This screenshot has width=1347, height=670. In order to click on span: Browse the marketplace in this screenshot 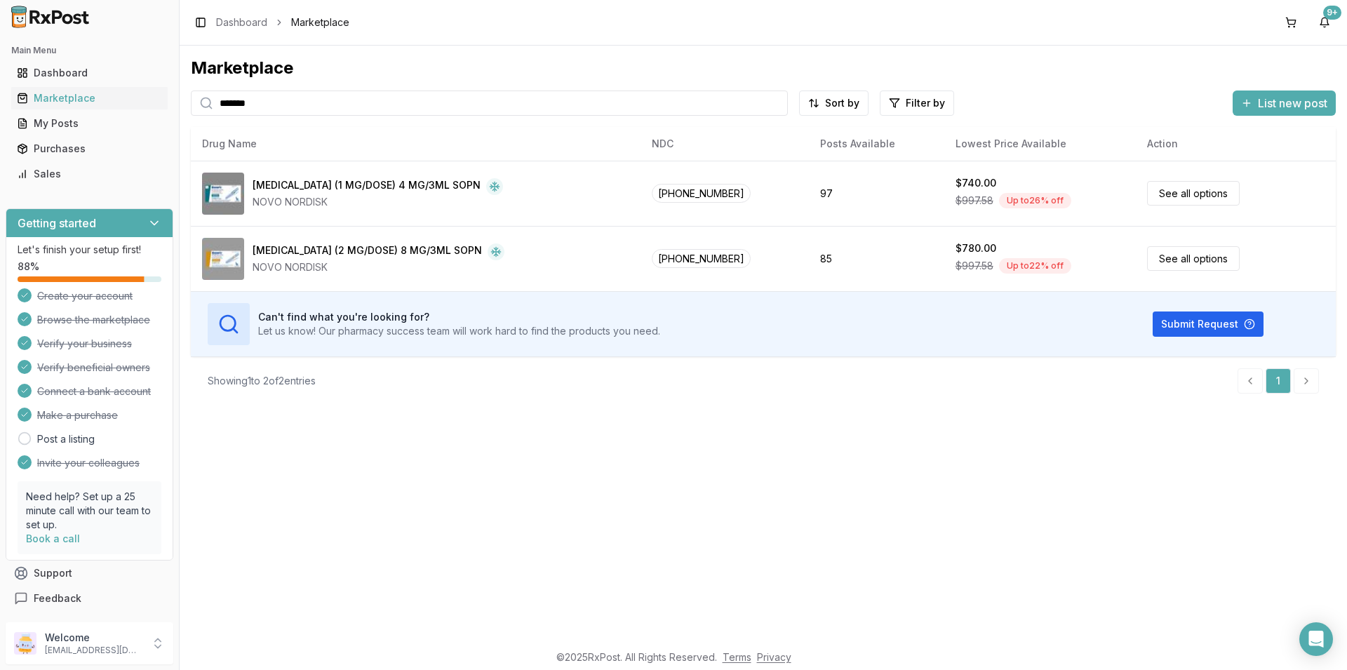, I will do `click(93, 320)`.